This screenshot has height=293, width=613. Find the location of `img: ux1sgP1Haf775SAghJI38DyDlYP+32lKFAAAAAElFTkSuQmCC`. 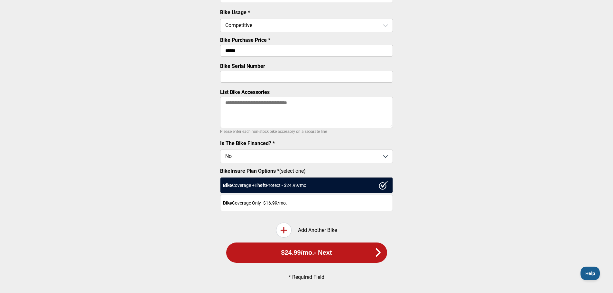

img: ux1sgP1Haf775SAghJI38DyDlYP+32lKFAAAAAElFTkSuQmCC is located at coordinates (383, 185).